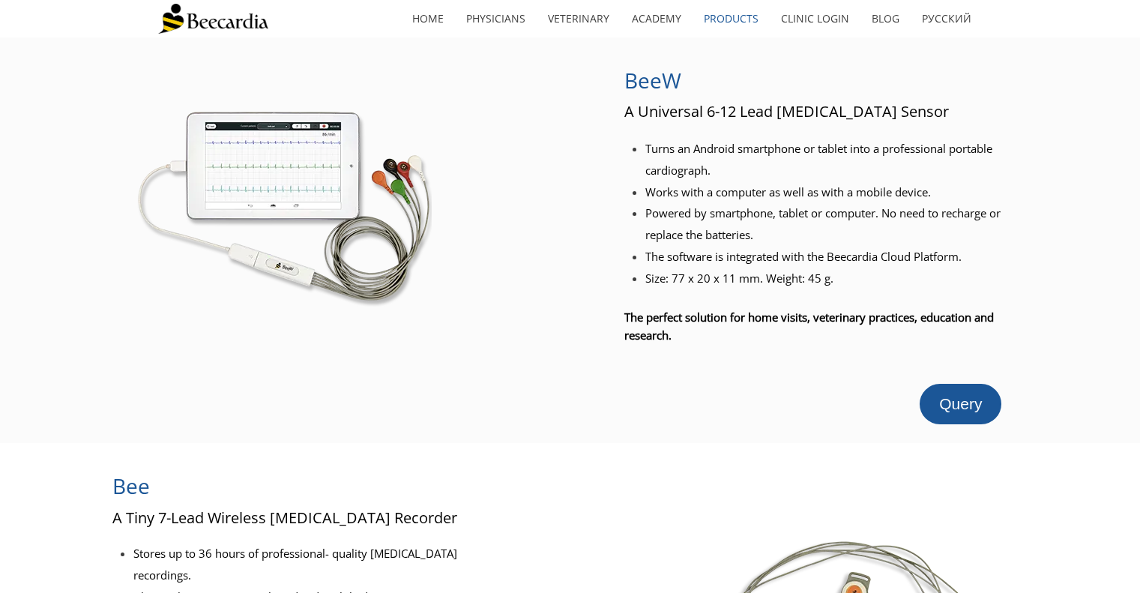 Image resolution: width=1140 pixels, height=593 pixels. What do you see at coordinates (428, 19) in the screenshot?
I see `a: home` at bounding box center [428, 19].